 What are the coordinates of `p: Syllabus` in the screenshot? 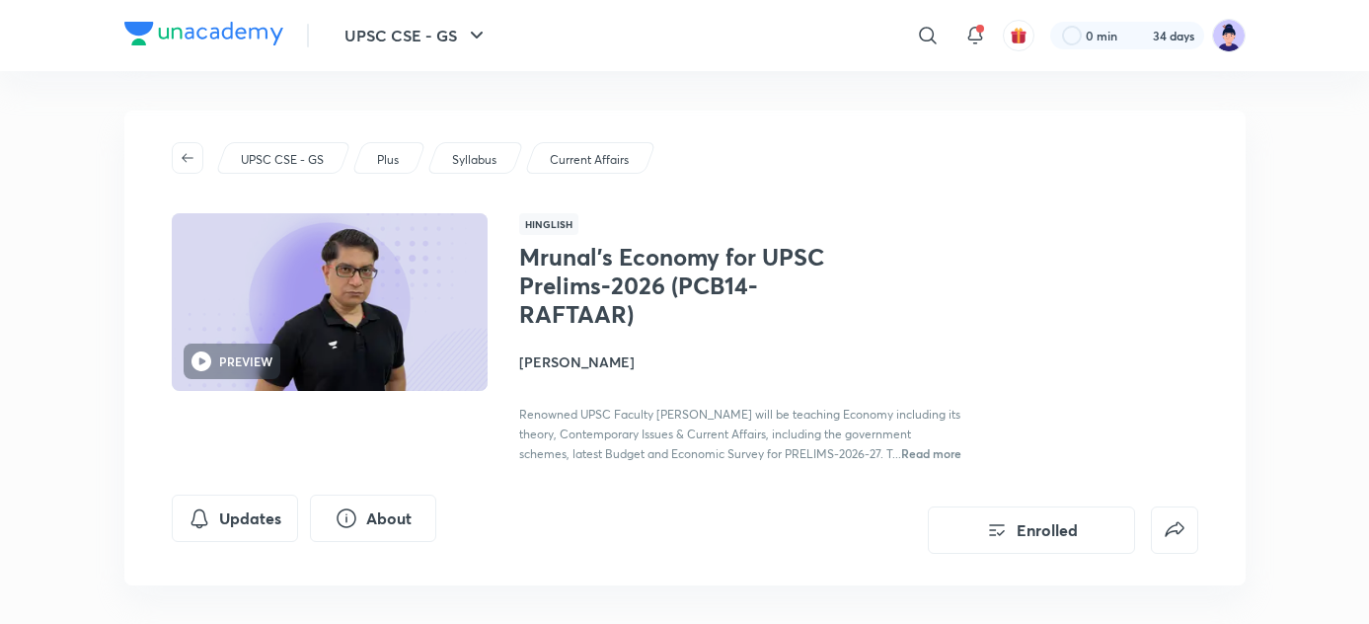 It's located at (474, 160).